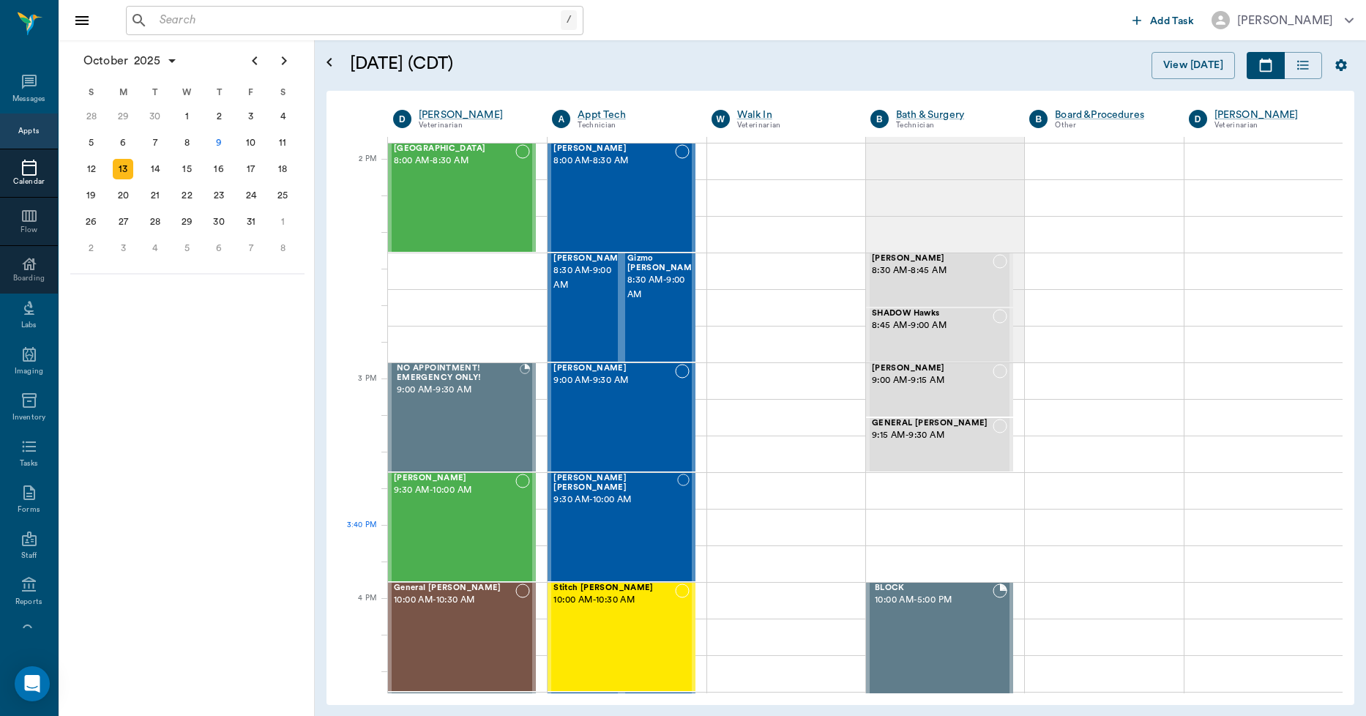  What do you see at coordinates (793, 115) in the screenshot?
I see `a: Walk In` at bounding box center [793, 115].